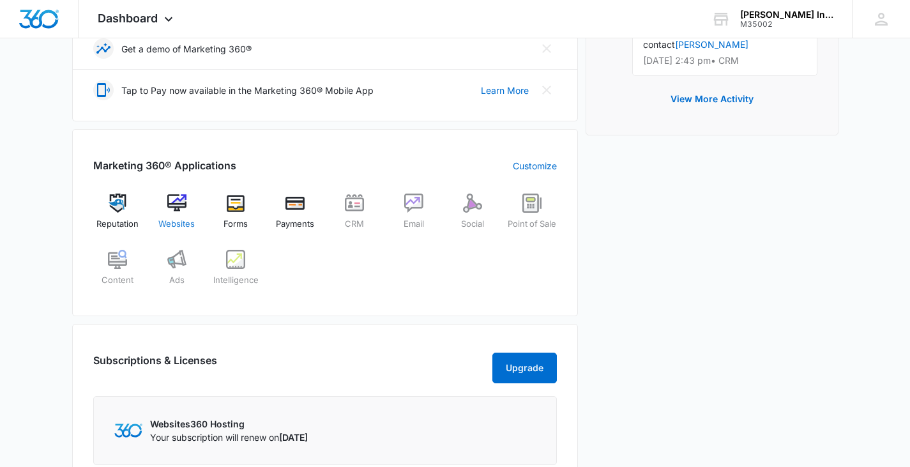  Describe the element at coordinates (229, 437) in the screenshot. I see `p: Your subscription will renew on` at that location.